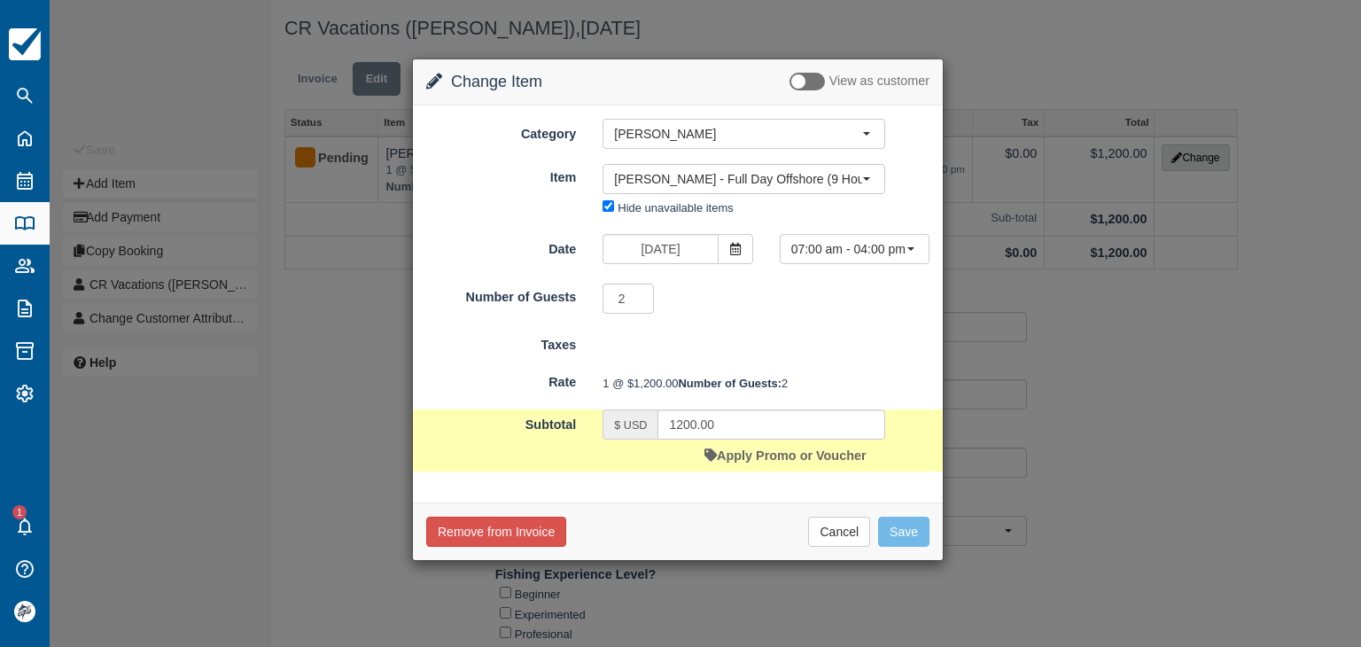  What do you see at coordinates (730, 383) in the screenshot?
I see `strong: Number of Guests` at bounding box center [730, 383].